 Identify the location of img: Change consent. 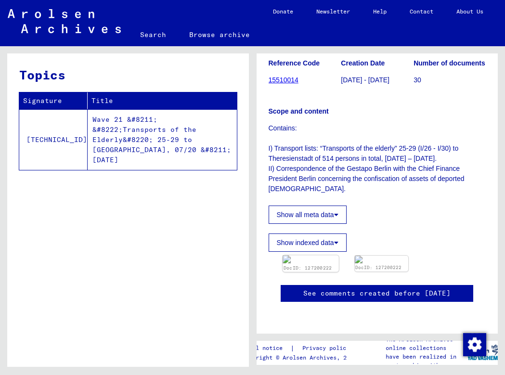
(474, 344).